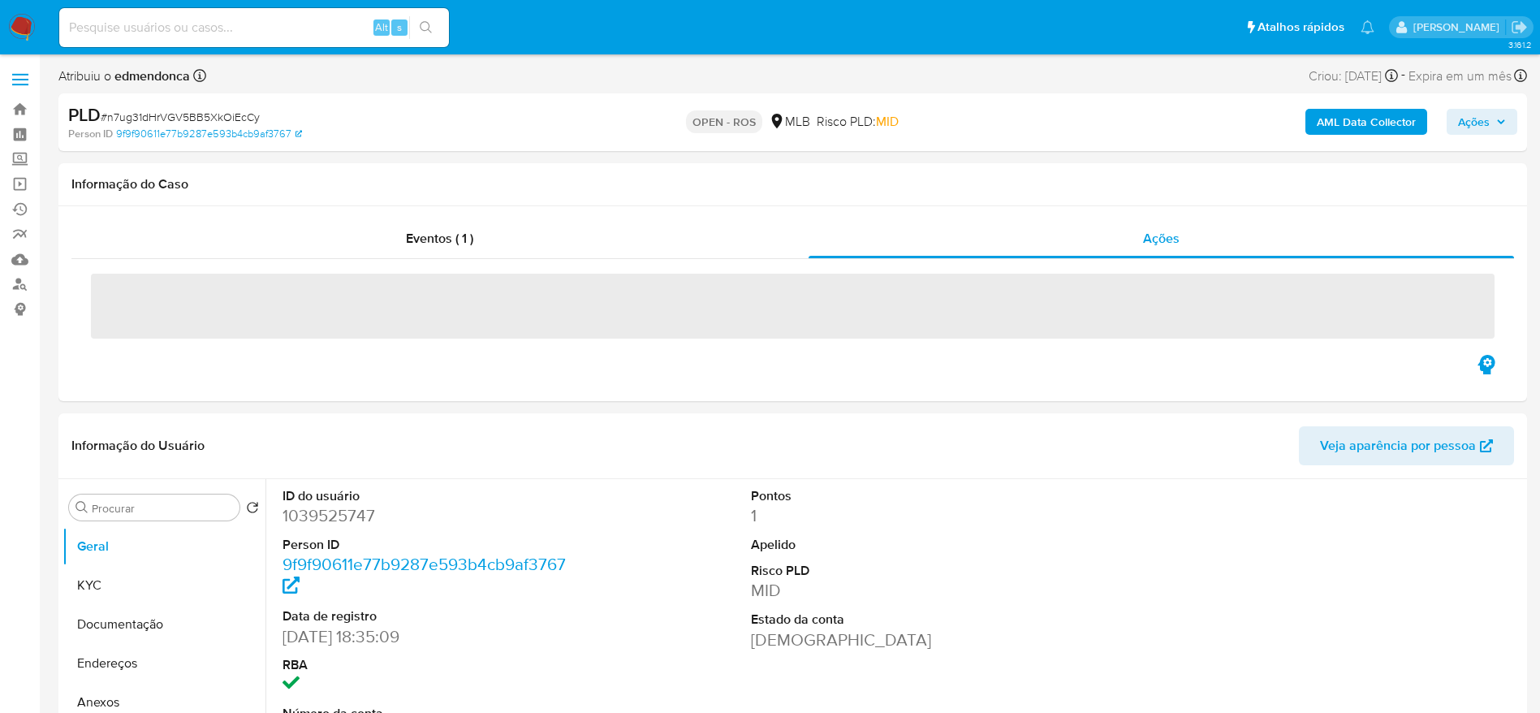 The height and width of the screenshot is (713, 1540). What do you see at coordinates (90, 134) in the screenshot?
I see `b: Person ID` at bounding box center [90, 134].